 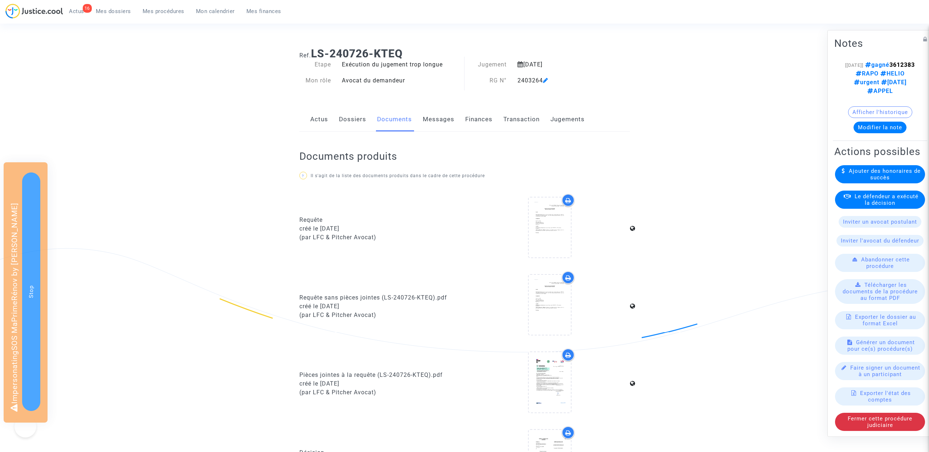 I want to click on div: Pièces jointes à la requête (LS-240726-KTEQ).pdf, so click(x=379, y=375).